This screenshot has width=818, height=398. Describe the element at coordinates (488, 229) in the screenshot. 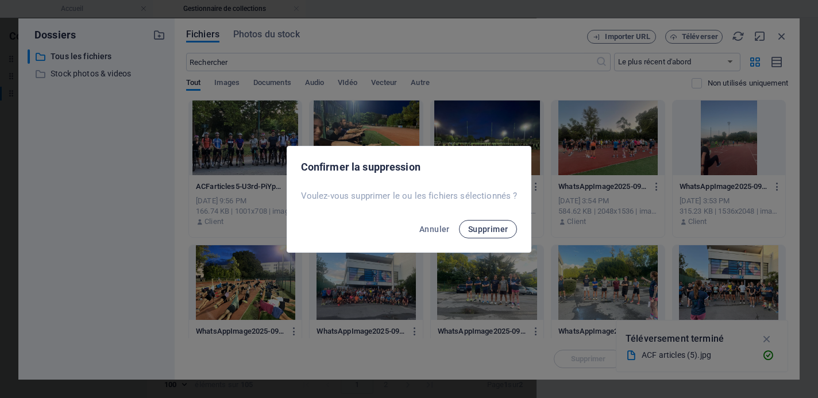

I see `button: Supprimer` at that location.